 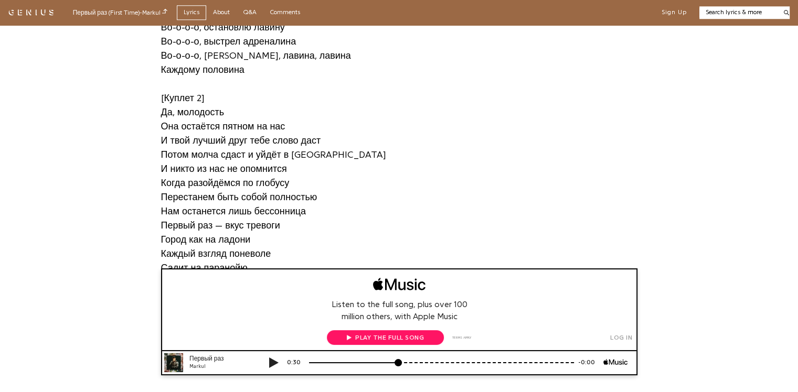 What do you see at coordinates (21, 94) in the screenshot?
I see `img: 72x72bb.jpg` at bounding box center [21, 94].